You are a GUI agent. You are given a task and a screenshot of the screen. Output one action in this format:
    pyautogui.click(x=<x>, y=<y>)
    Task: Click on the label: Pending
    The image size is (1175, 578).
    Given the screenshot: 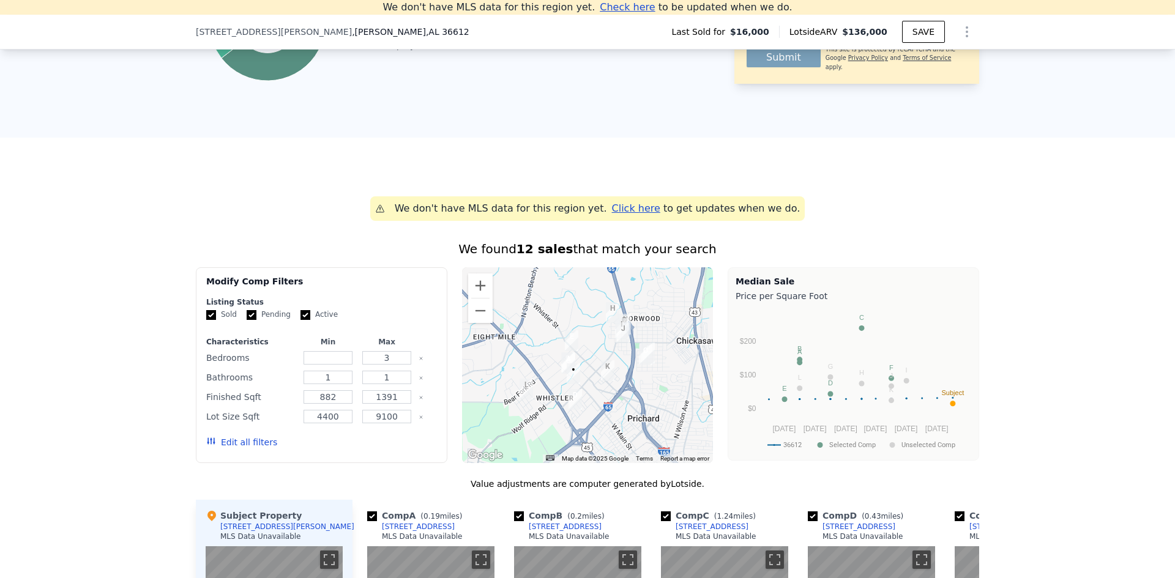 What is the action you would take?
    pyautogui.click(x=269, y=314)
    